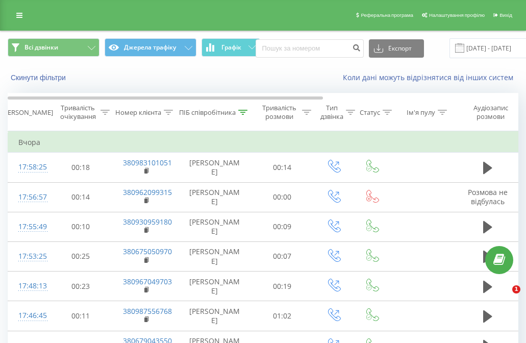  What do you see at coordinates (147, 281) in the screenshot?
I see `a: 380967049703` at bounding box center [147, 281].